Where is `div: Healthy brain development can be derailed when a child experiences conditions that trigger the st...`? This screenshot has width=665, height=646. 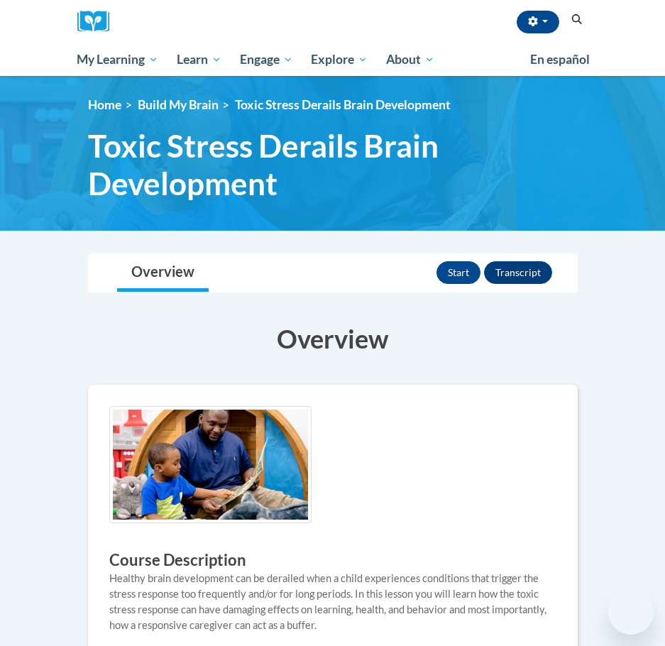 div: Healthy brain development can be derailed when a child experiences conditions that trigger the st... is located at coordinates (333, 602).